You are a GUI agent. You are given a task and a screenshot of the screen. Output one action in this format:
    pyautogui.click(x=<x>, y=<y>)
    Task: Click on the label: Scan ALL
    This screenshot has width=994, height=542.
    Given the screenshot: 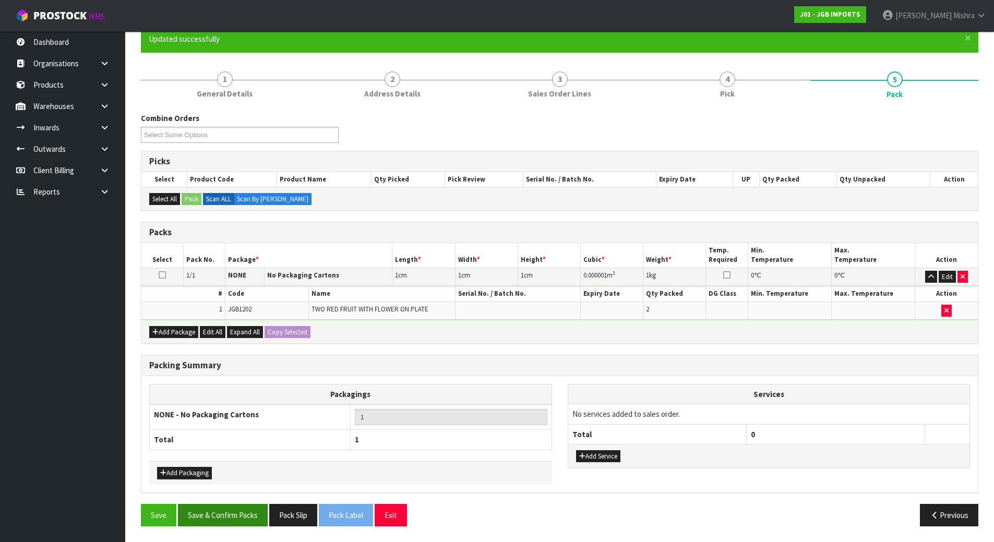 What is the action you would take?
    pyautogui.click(x=219, y=199)
    